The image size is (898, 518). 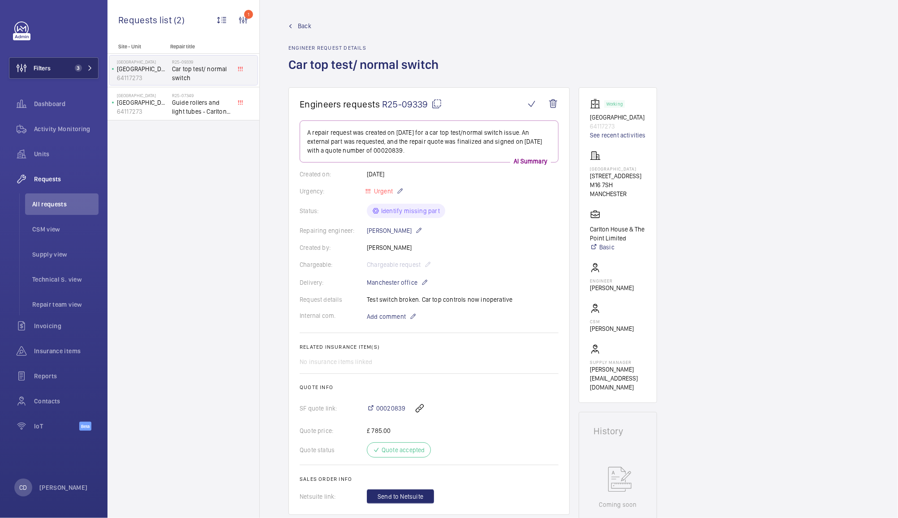 I want to click on h1: History, so click(x=617, y=431).